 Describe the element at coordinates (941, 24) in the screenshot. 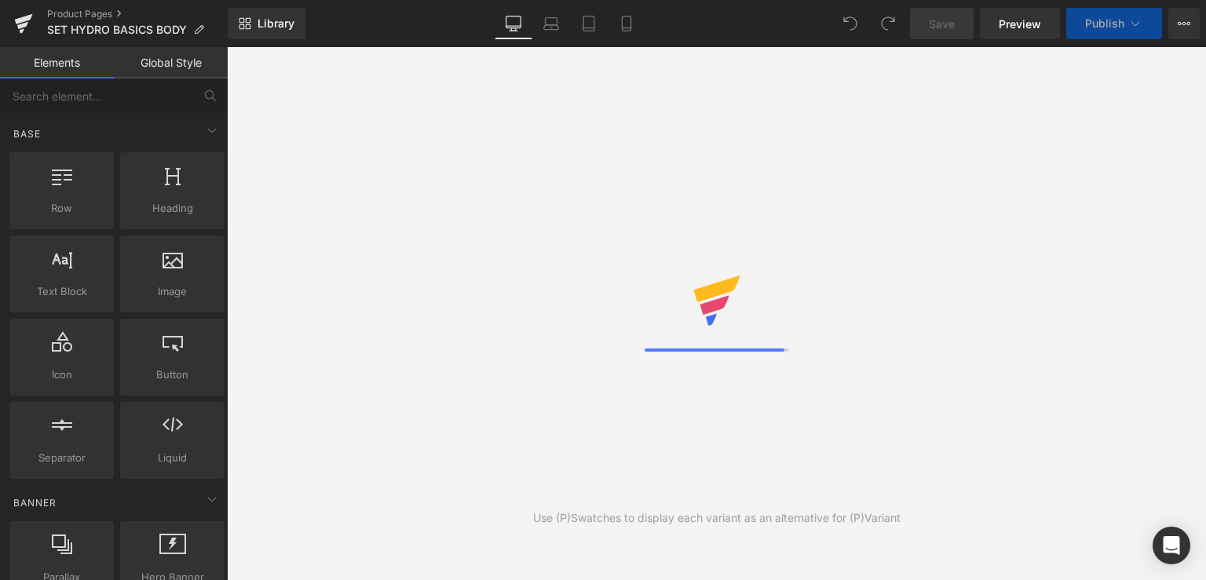

I see `span: Save` at that location.